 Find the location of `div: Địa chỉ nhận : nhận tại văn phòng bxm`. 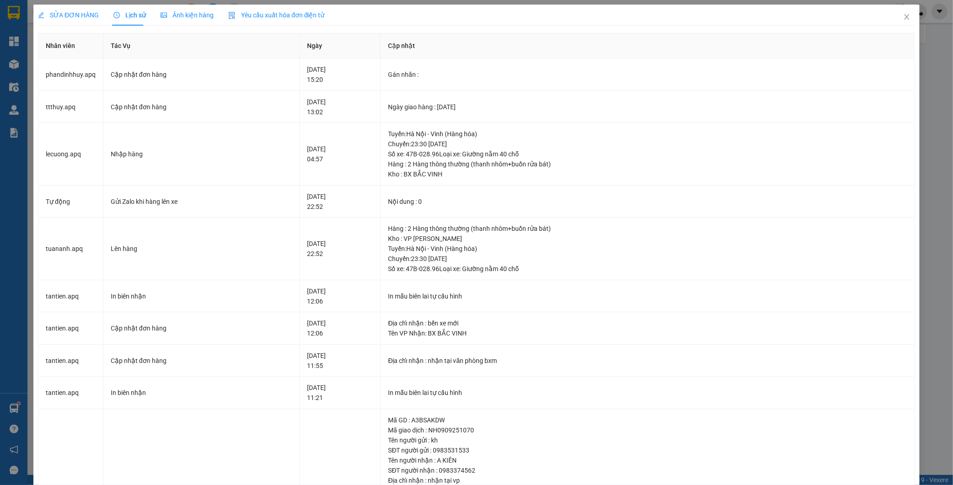

div: Địa chỉ nhận : nhận tại văn phòng bxm is located at coordinates (647, 361).